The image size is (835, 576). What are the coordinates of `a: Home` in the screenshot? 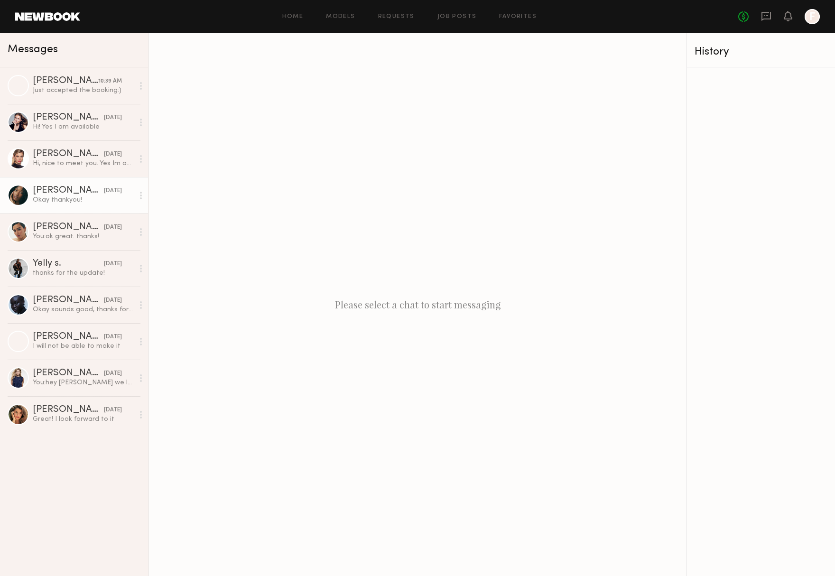 It's located at (293, 17).